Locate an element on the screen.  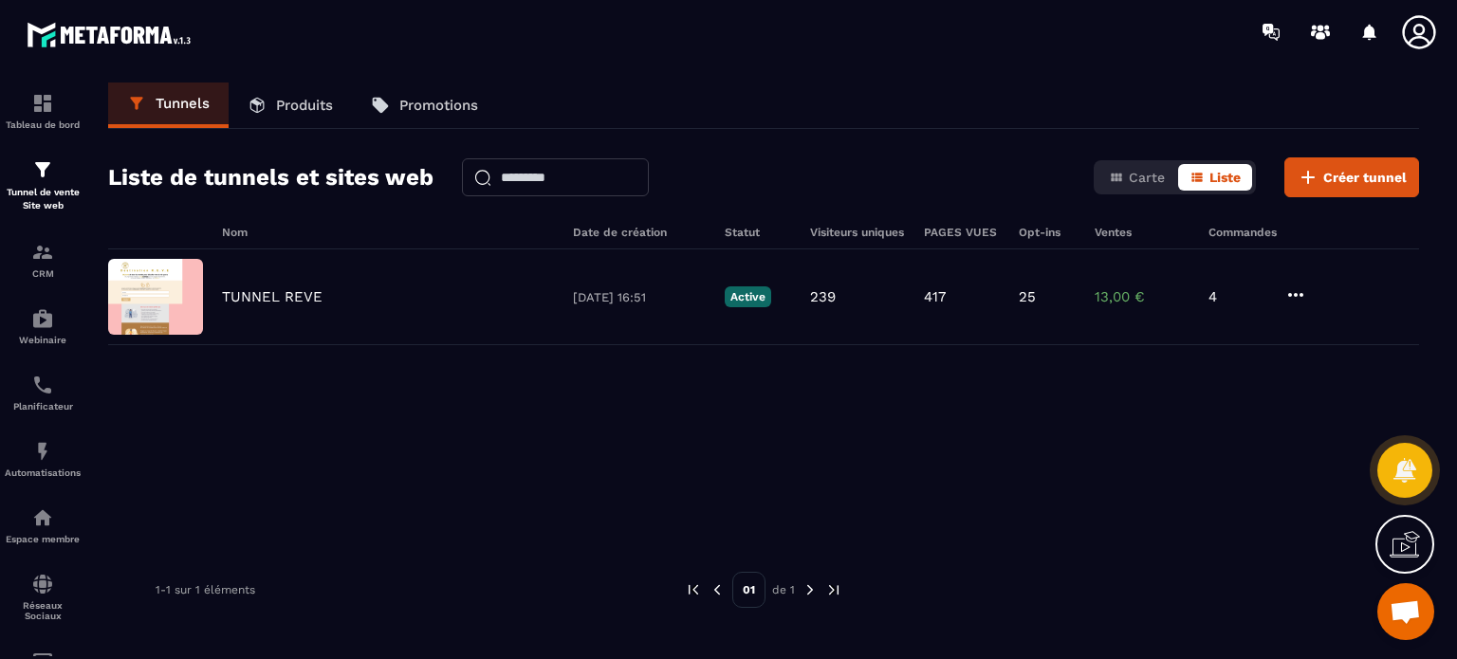
h6: Date de création is located at coordinates (639, 232).